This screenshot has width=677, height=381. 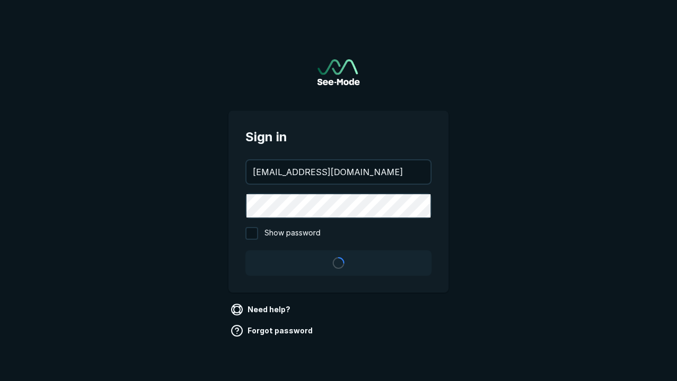 What do you see at coordinates (293, 233) in the screenshot?
I see `span: Show password` at bounding box center [293, 233].